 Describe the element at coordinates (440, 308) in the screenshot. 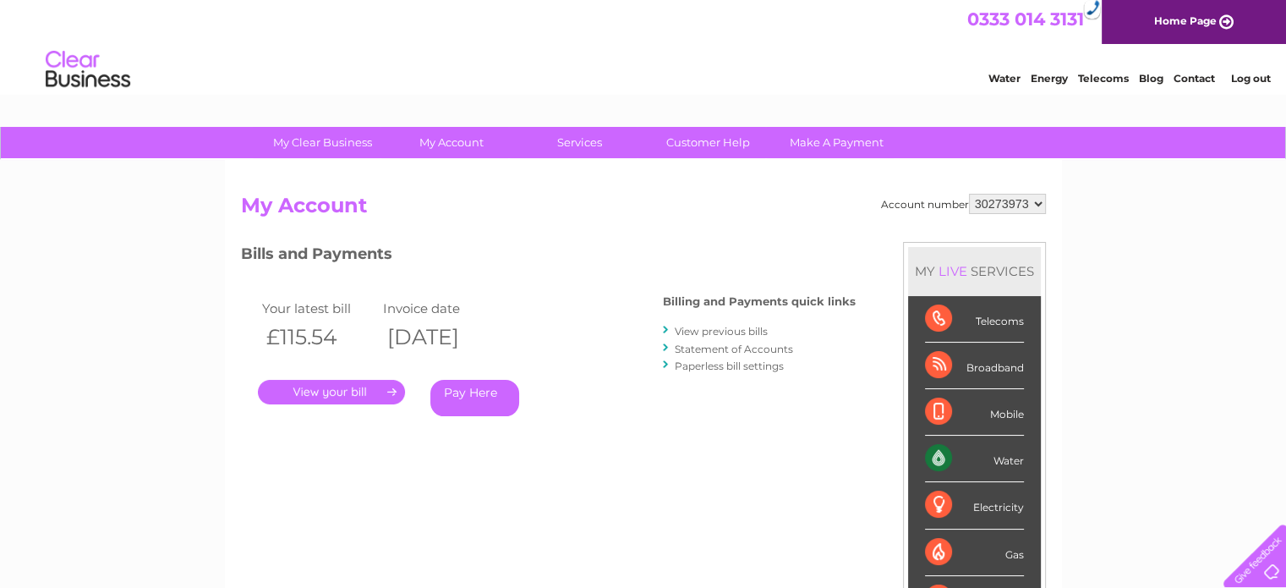

I see `td: Invoice date` at that location.